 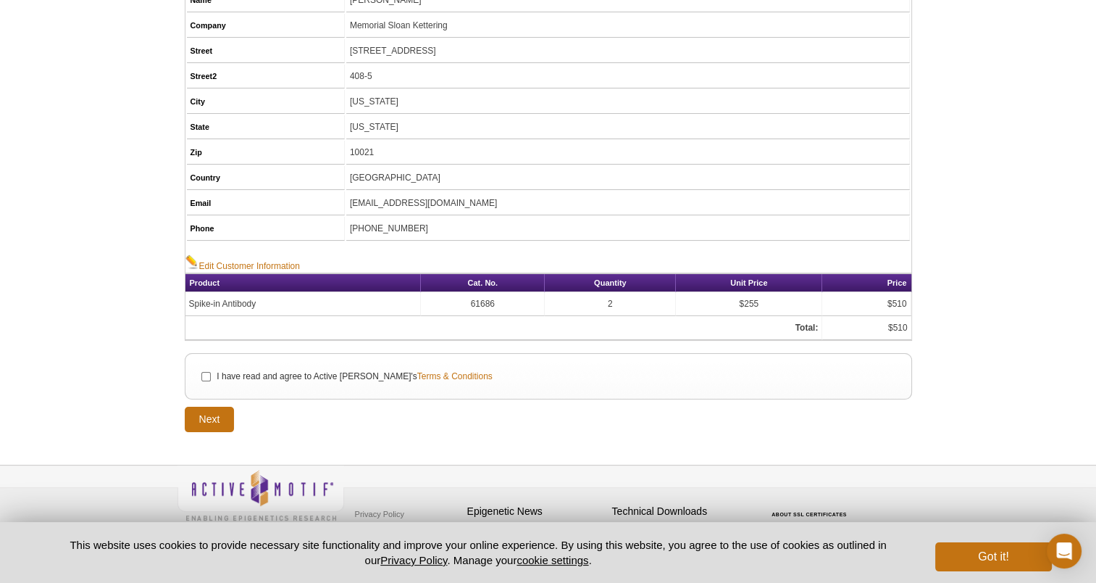 I want to click on h5: Company, so click(x=265, y=25).